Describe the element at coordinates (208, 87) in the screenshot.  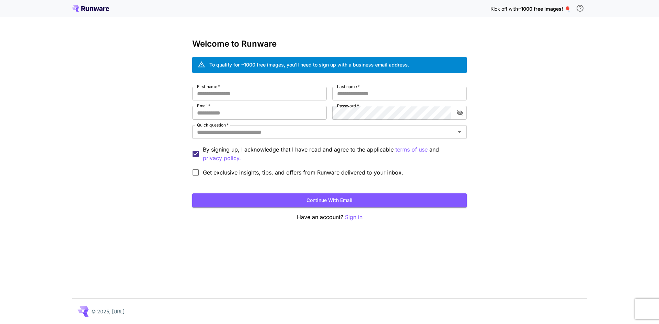
I see `label: First name` at that location.